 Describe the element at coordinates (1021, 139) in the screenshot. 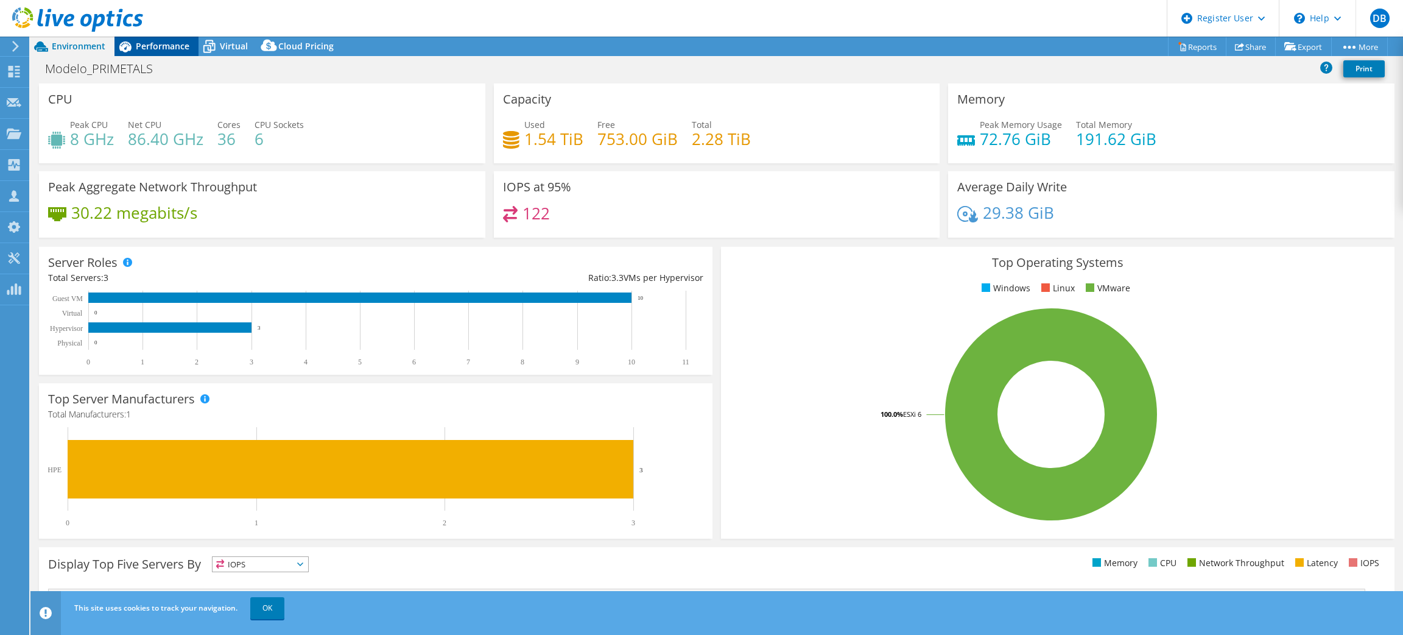

I see `h4: 72.76 GiB` at that location.